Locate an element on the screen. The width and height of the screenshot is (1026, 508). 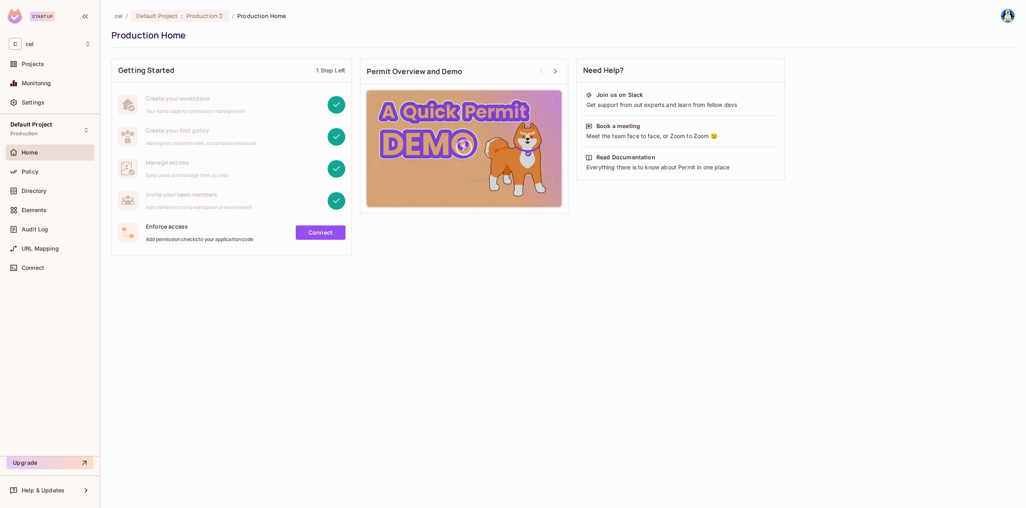
span: Settings is located at coordinates (33, 103).